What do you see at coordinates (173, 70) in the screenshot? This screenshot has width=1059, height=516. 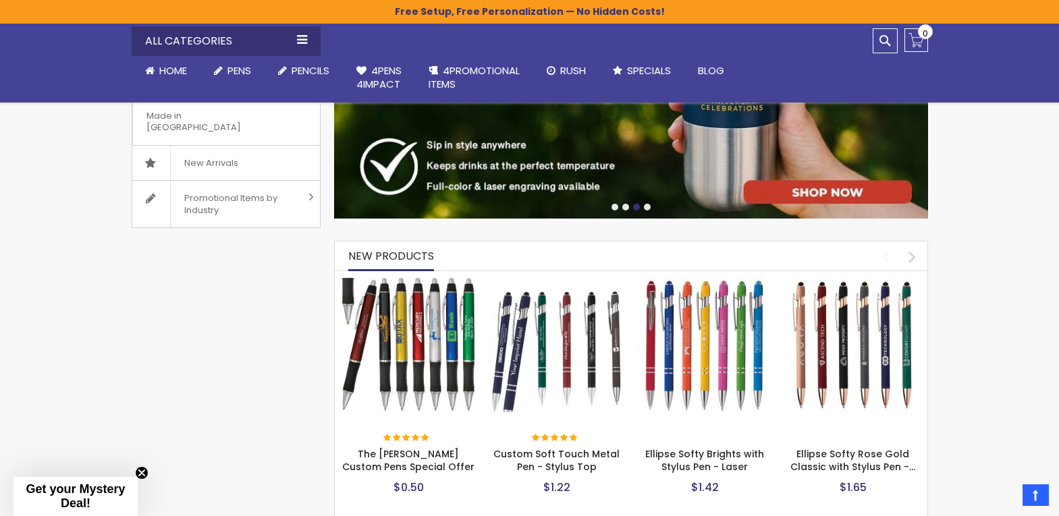 I see `span: Home` at bounding box center [173, 70].